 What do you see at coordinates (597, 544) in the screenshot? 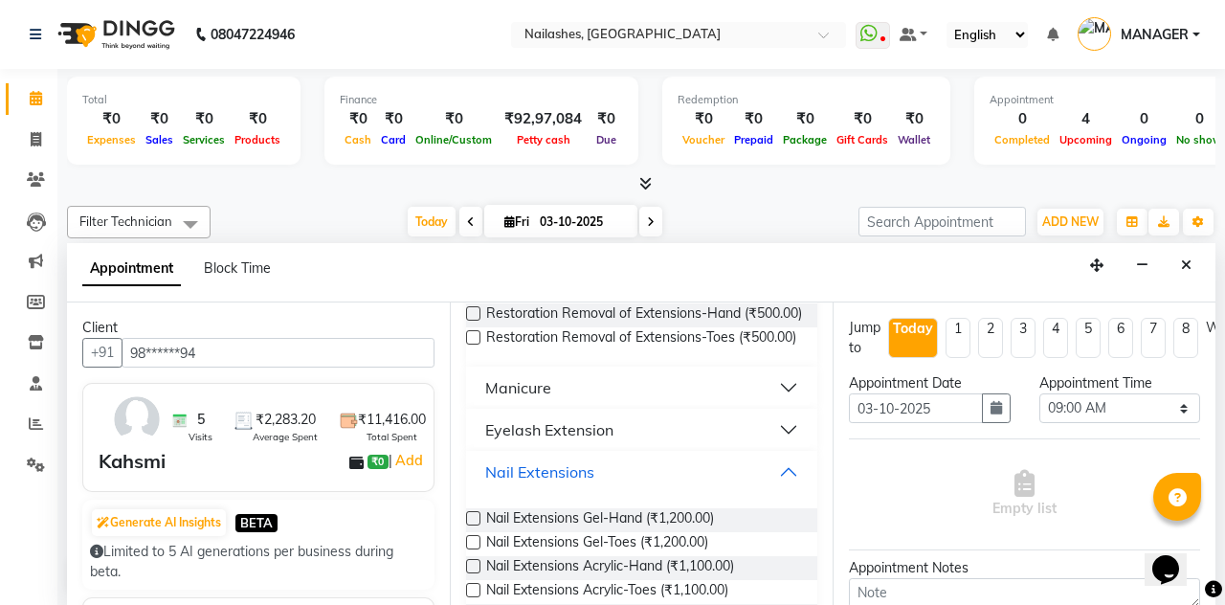
I see `span: Nail Extensions Gel-Toes (₹1,200.00)` at bounding box center [597, 544].